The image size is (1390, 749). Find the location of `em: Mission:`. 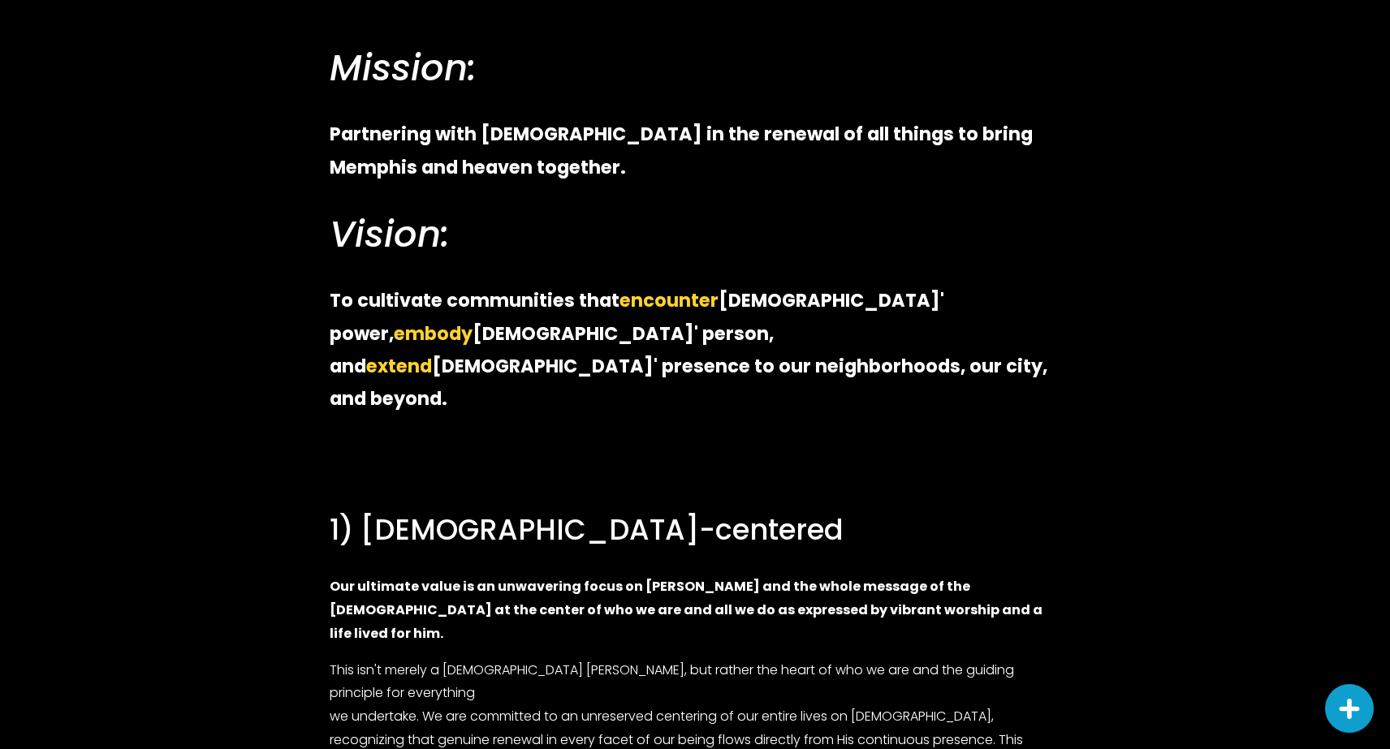

em: Mission: is located at coordinates (403, 67).